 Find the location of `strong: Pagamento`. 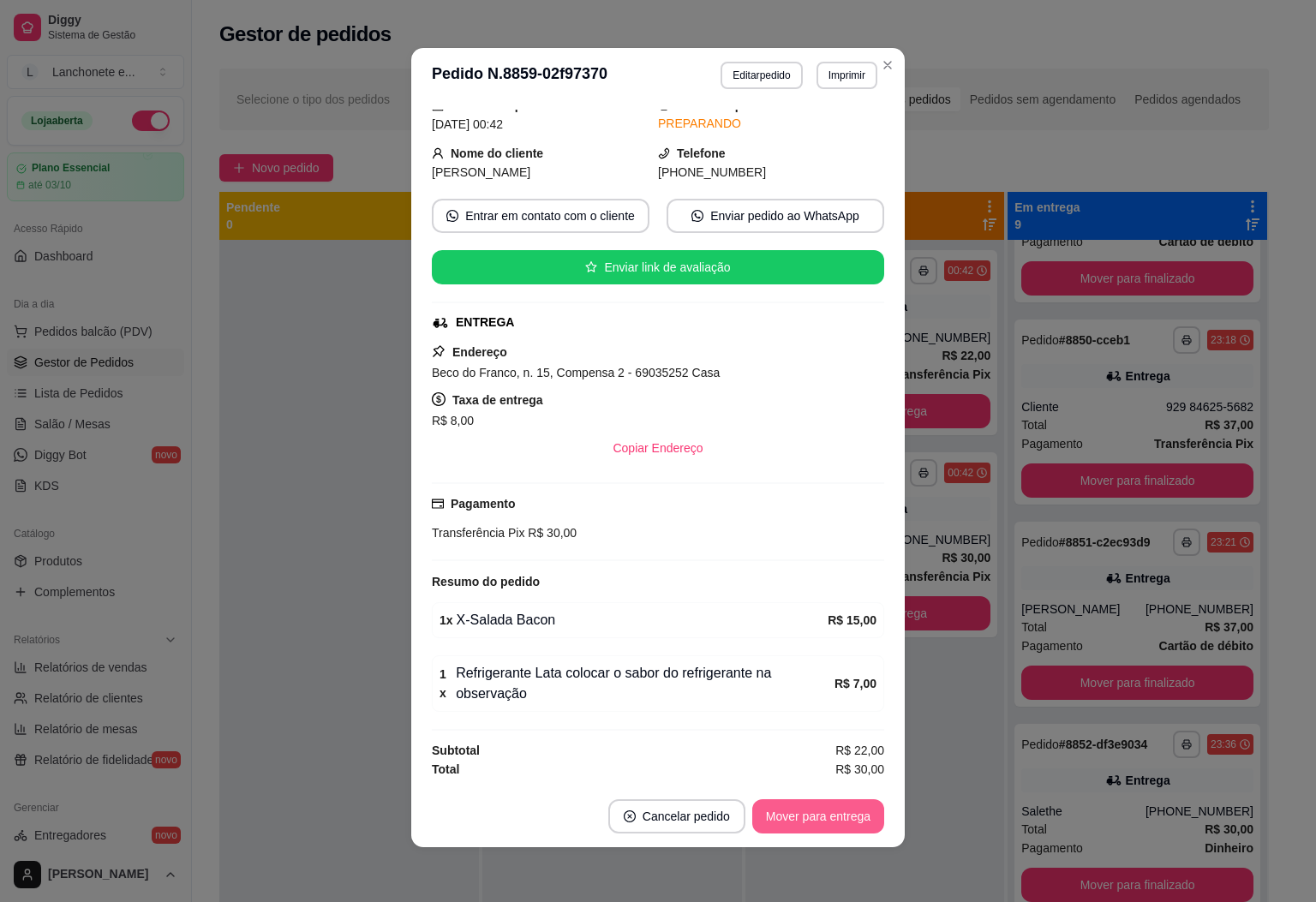

strong: Pagamento is located at coordinates (482, 504).